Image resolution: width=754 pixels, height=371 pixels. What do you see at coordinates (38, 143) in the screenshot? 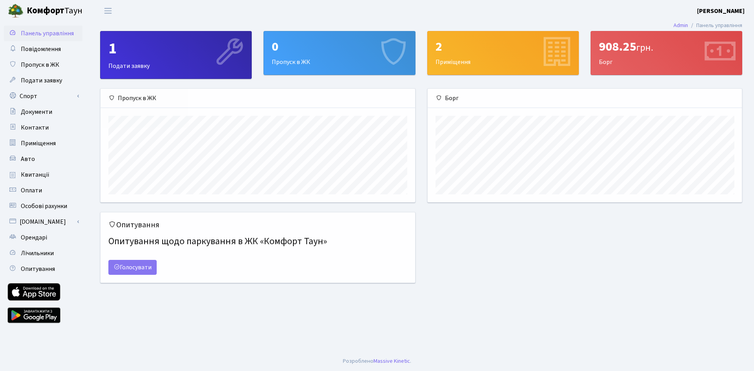
I see `span: Приміщення` at bounding box center [38, 143].